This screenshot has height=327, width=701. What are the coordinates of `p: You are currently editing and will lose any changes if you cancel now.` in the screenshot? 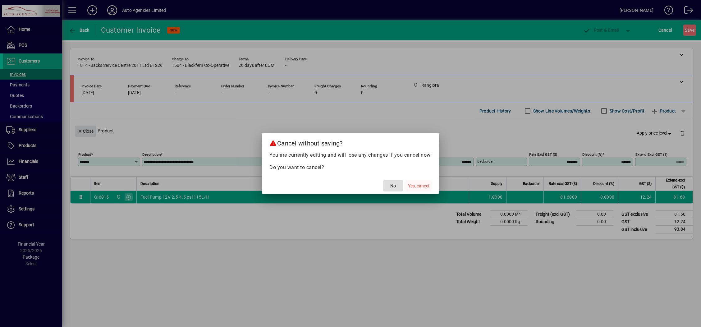 It's located at (351, 155).